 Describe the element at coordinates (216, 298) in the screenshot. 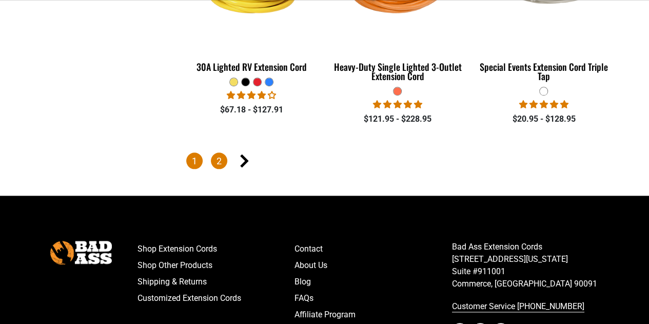

I see `a: Customized Extension Cords` at that location.